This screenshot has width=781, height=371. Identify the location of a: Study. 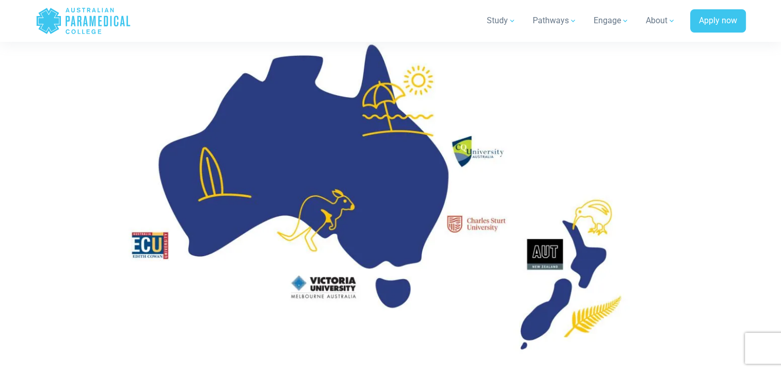
(501, 21).